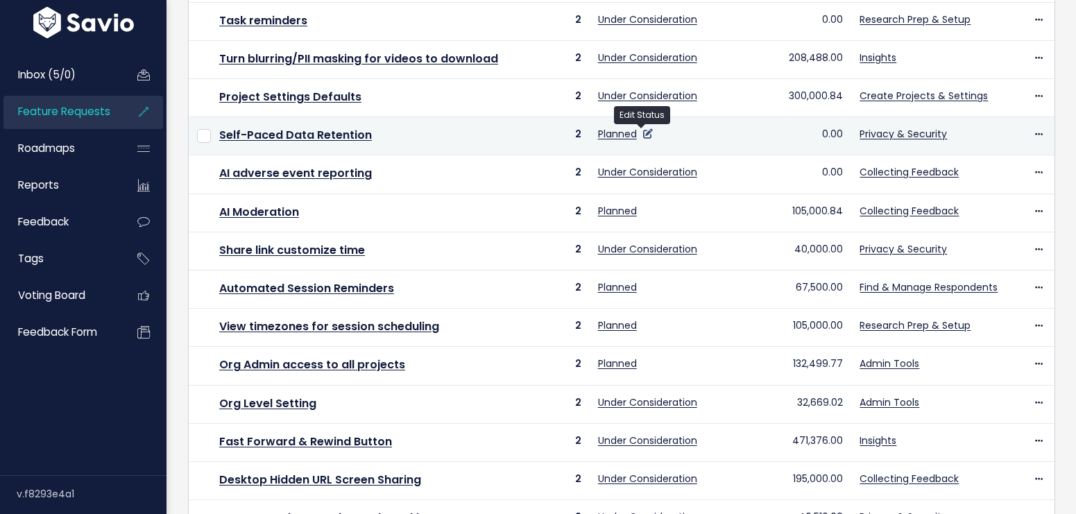  I want to click on a: Task reminders, so click(263, 20).